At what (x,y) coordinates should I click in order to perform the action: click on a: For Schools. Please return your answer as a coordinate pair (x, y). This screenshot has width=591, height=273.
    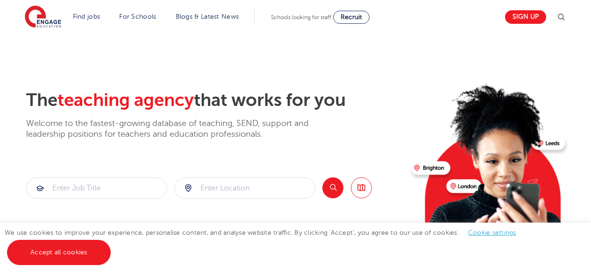
    Looking at the image, I should click on (137, 16).